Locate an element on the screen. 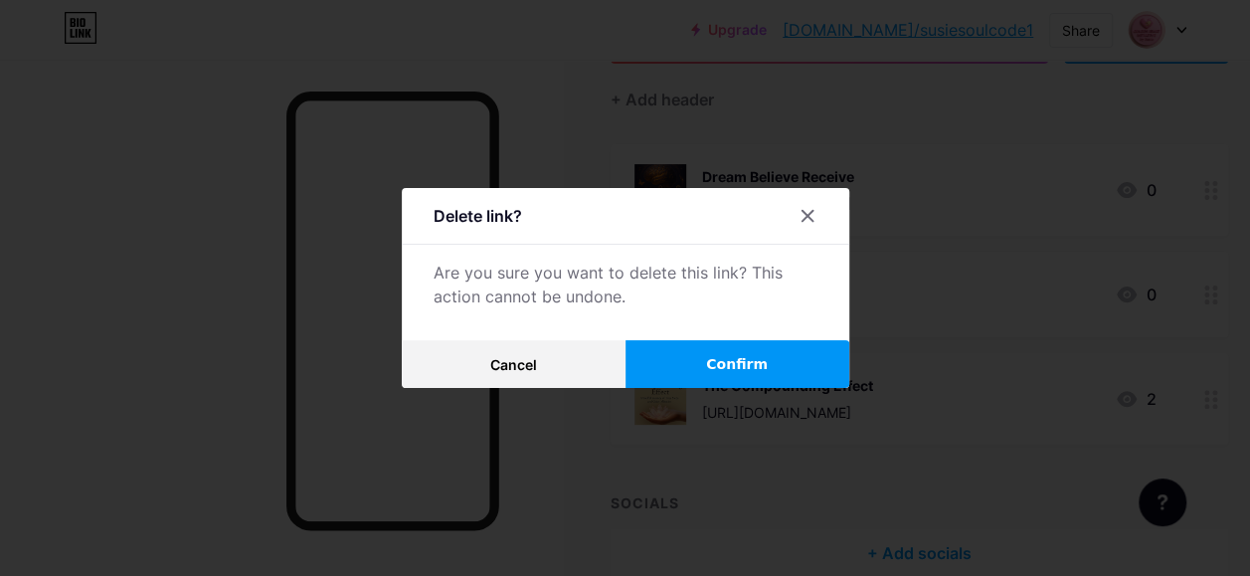 This screenshot has height=576, width=1250. button: Confirm is located at coordinates (737, 364).